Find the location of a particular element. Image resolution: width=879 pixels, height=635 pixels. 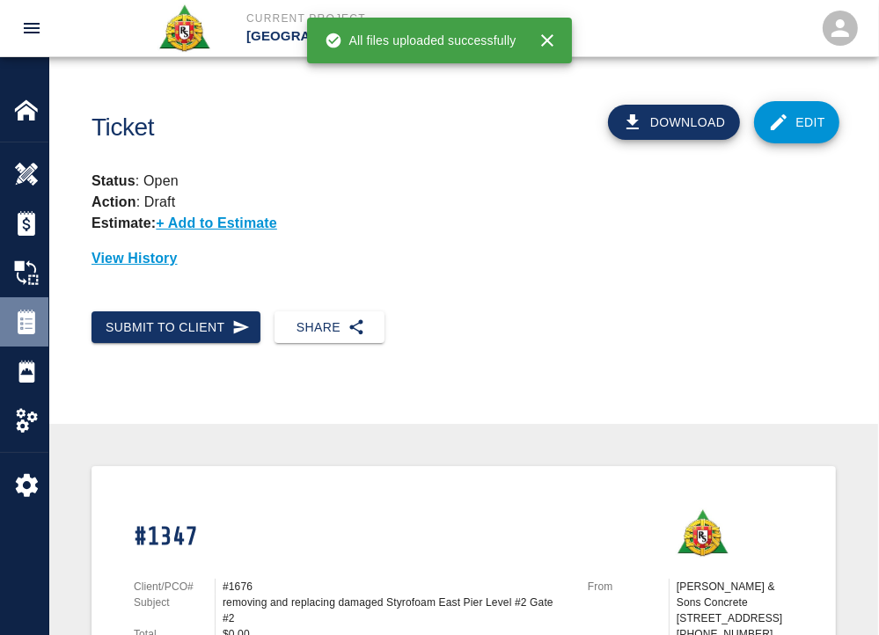

button: open drawer is located at coordinates (32, 28).